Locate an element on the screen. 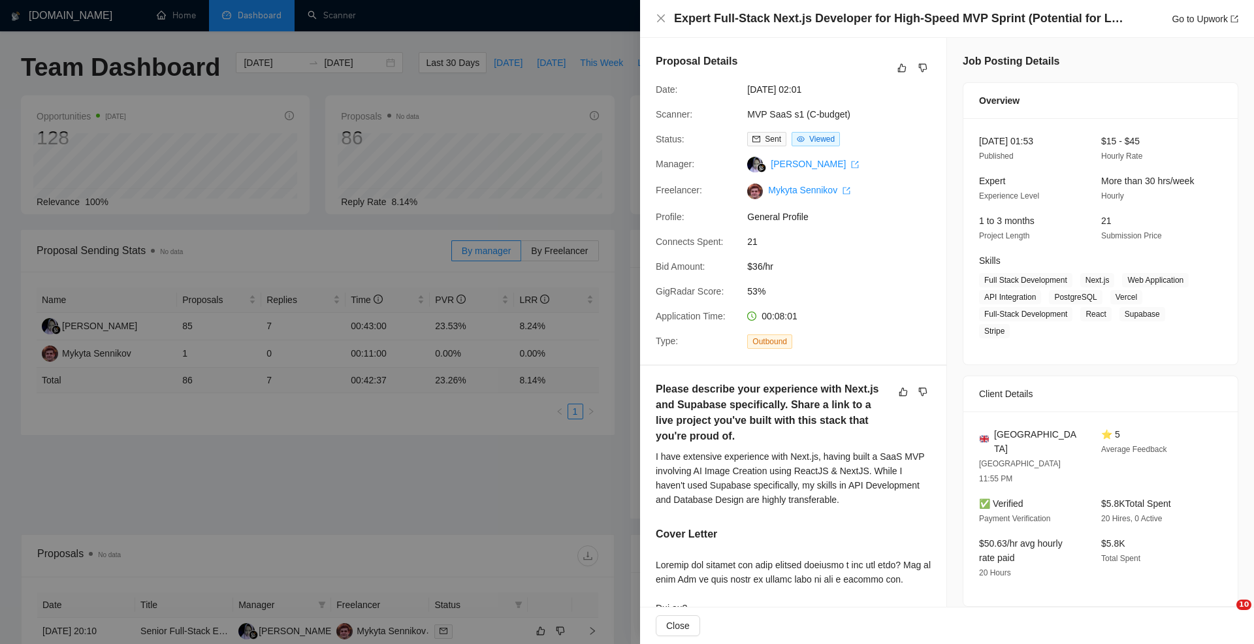 This screenshot has height=644, width=1254. span: Connects Spent: is located at coordinates (690, 242).